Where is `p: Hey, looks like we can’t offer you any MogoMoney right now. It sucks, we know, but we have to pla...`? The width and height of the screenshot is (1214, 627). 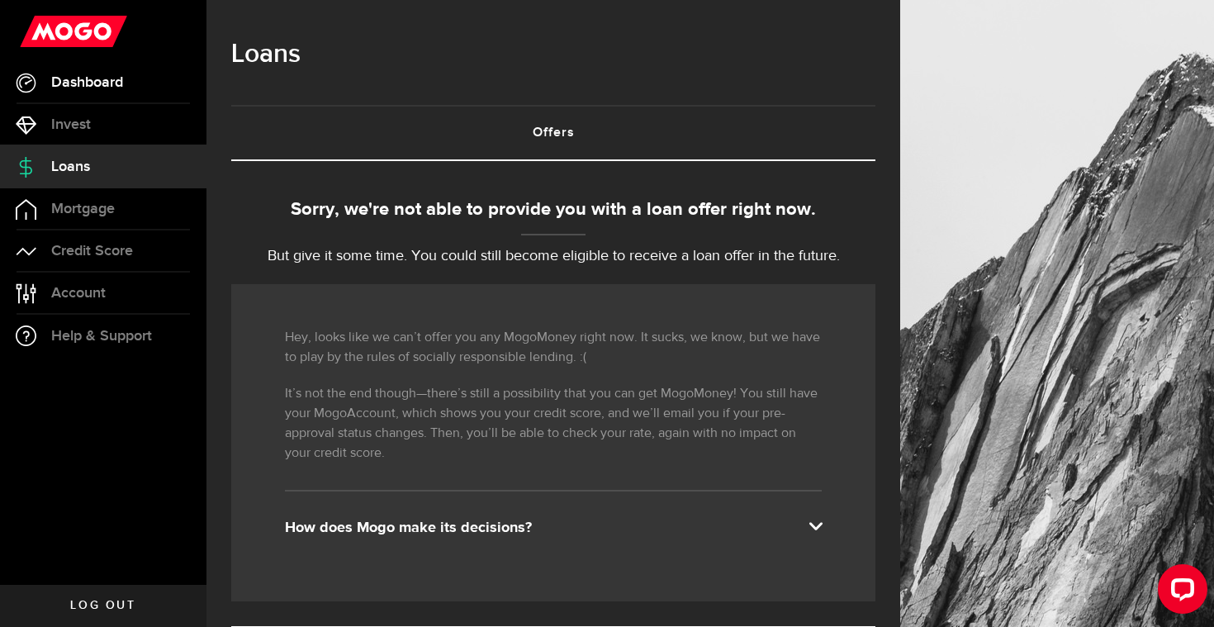 p: Hey, looks like we can’t offer you any MogoMoney right now. It sucks, we know, but we have to pla... is located at coordinates (553, 348).